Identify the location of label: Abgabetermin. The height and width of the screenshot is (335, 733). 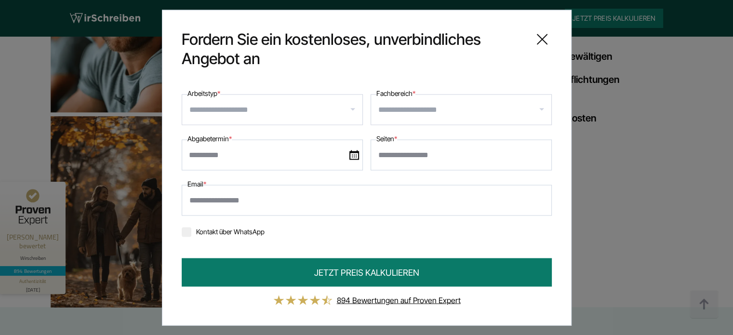
(210, 138).